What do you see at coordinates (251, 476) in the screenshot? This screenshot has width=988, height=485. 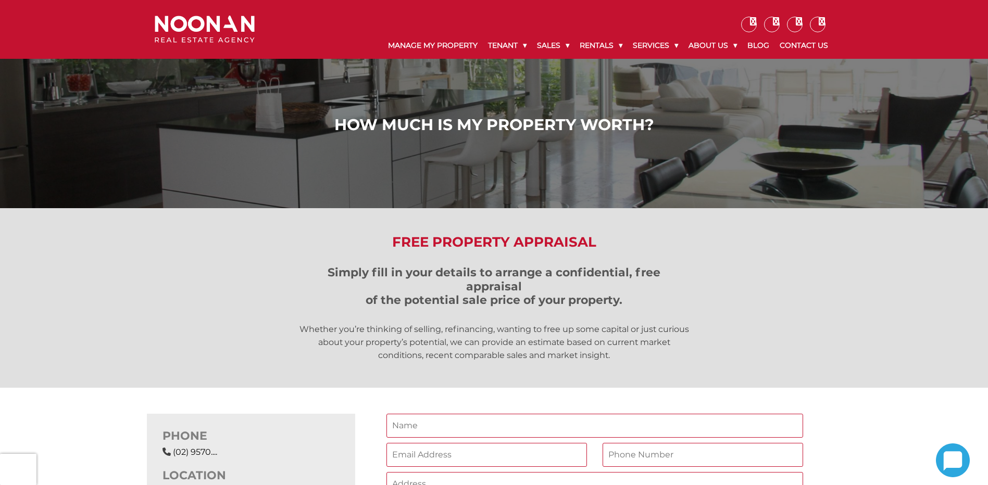 I see `h3: LOCATION` at bounding box center [251, 476].